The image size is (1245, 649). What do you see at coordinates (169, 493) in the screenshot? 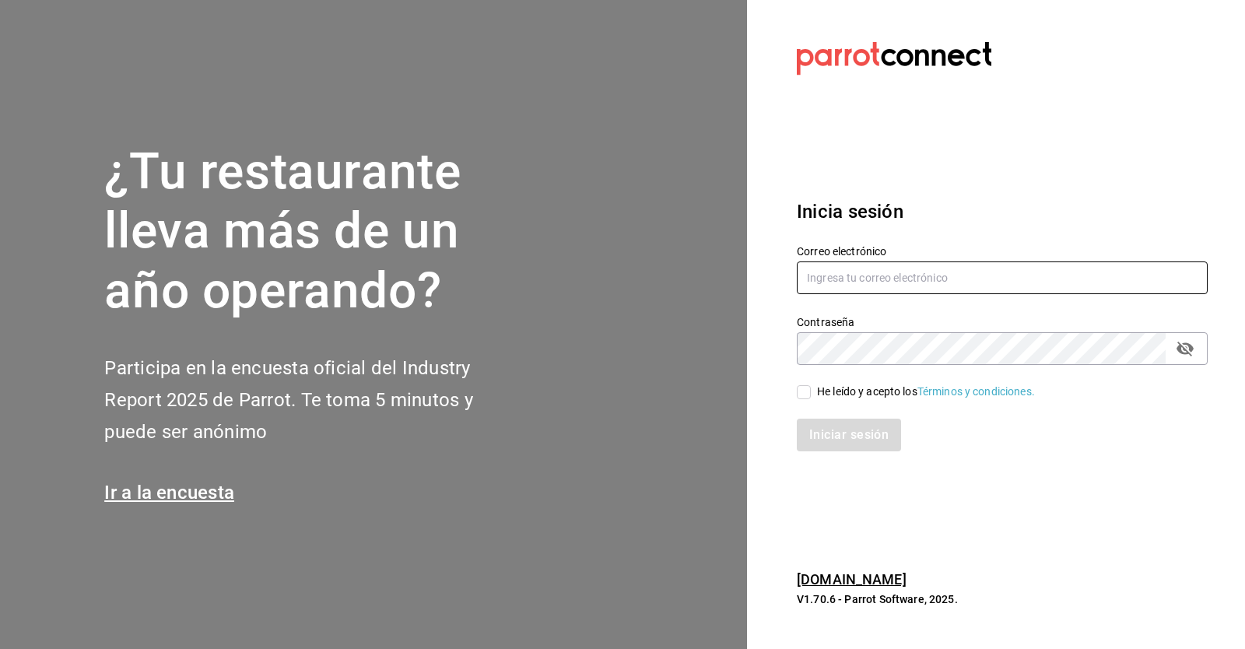
I see `a: Ir a la encuesta` at bounding box center [169, 493].